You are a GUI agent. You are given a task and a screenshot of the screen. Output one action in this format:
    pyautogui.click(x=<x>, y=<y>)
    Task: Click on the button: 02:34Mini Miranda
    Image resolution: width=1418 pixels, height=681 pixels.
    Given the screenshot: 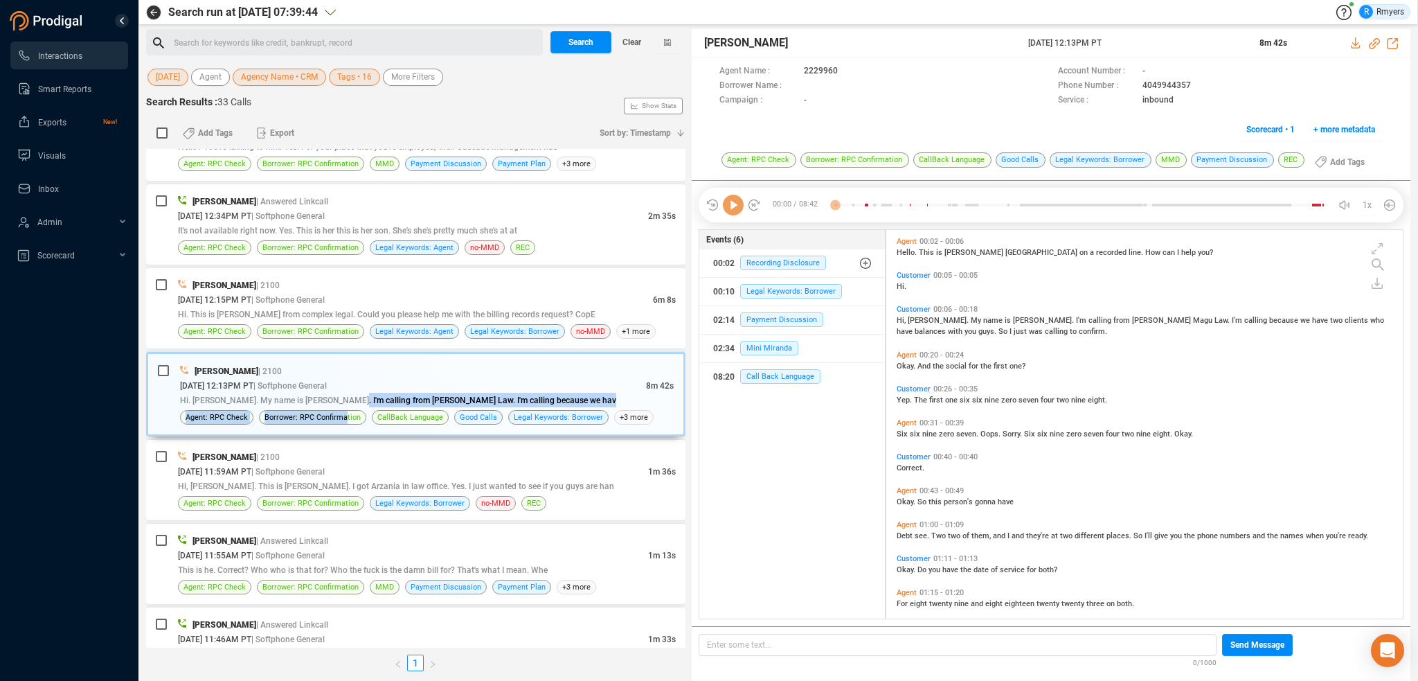 What is the action you would take?
    pyautogui.click(x=792, y=348)
    